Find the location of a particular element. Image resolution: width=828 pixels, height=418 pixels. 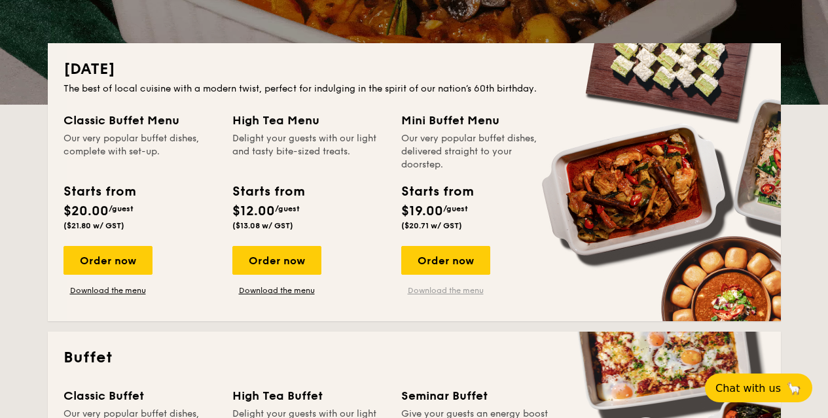

span: $19.00 is located at coordinates (422, 211).